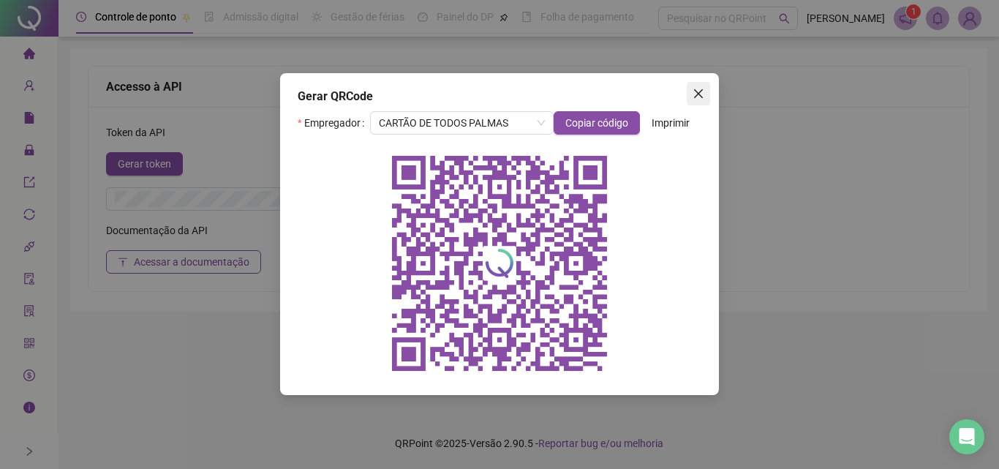 This screenshot has width=999, height=469. What do you see at coordinates (499, 97) in the screenshot?
I see `div: Gerar QRCode` at bounding box center [499, 97].